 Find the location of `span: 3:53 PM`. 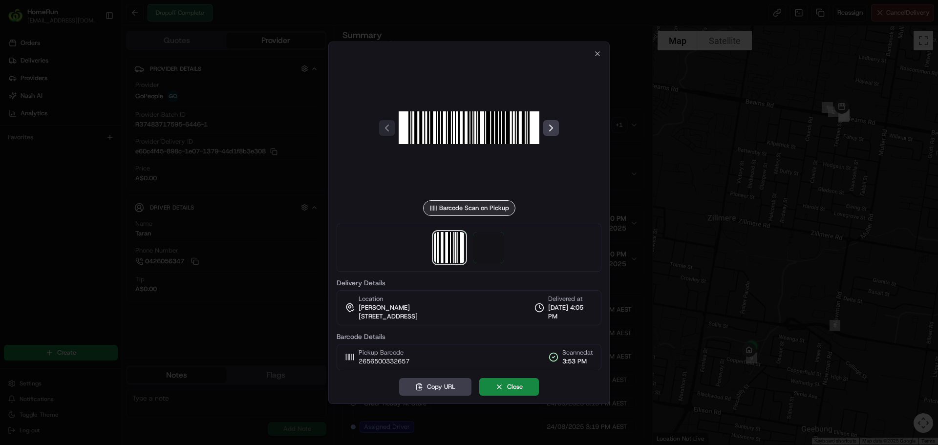

span: 3:53 PM is located at coordinates (577, 361).